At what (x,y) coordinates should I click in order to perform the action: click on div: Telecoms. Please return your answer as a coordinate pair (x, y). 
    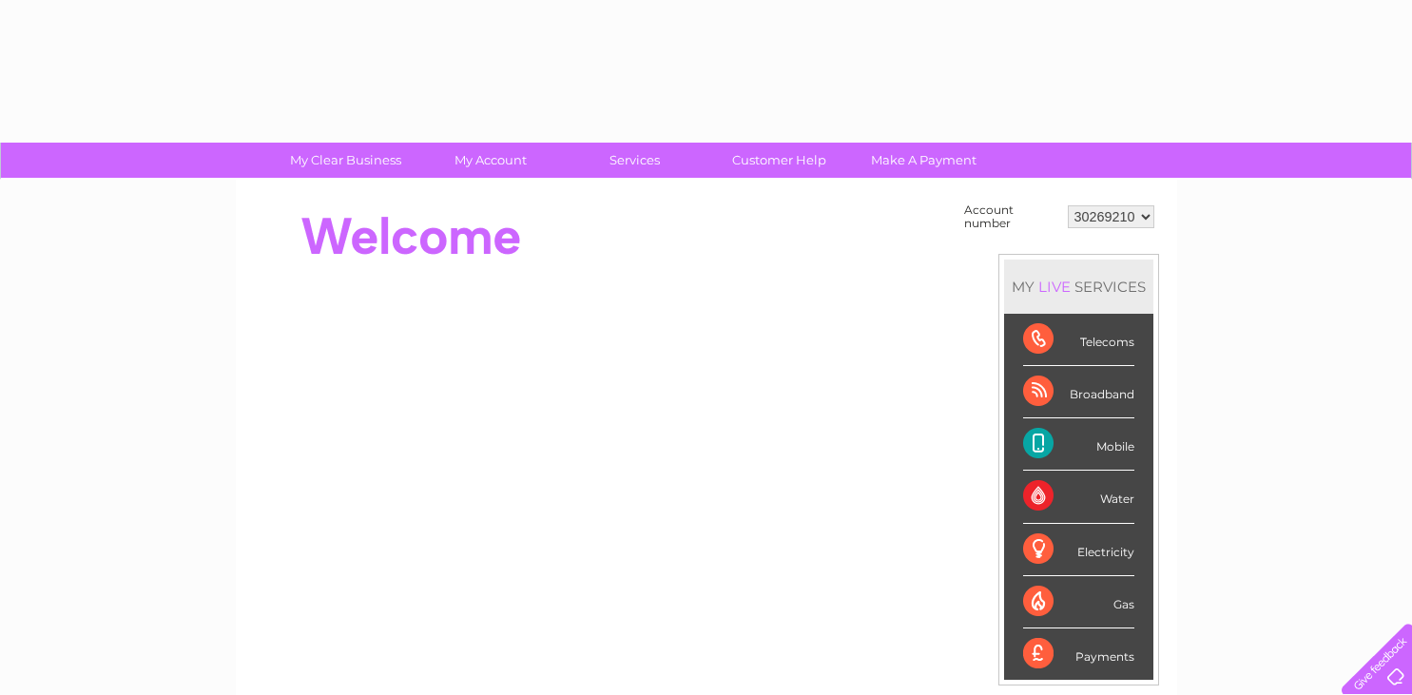
    Looking at the image, I should click on (1078, 339).